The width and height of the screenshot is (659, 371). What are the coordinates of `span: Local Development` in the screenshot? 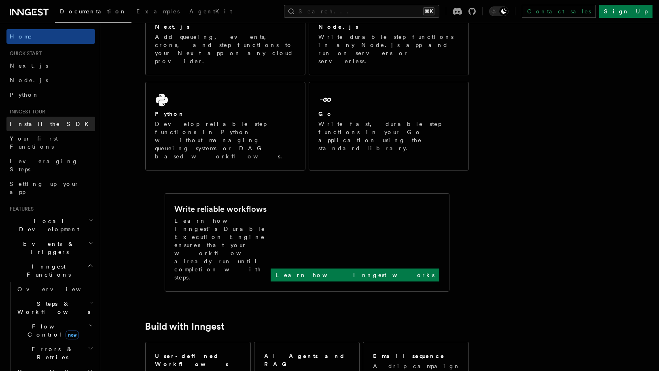 It's located at (47, 225).